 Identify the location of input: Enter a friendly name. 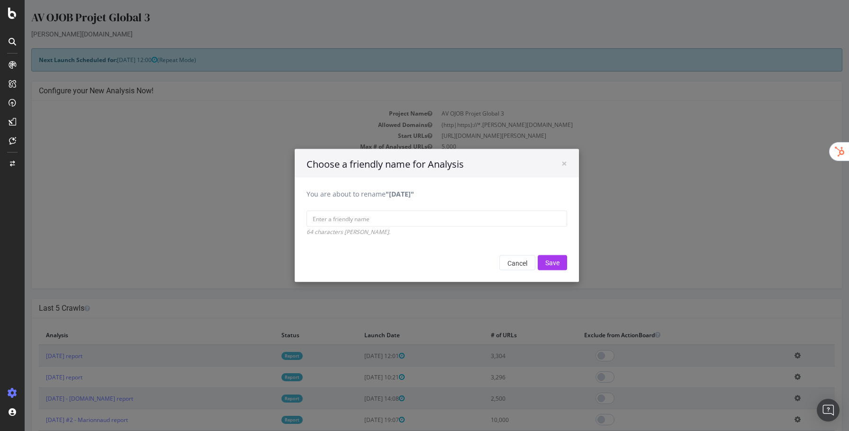
(412, 219).